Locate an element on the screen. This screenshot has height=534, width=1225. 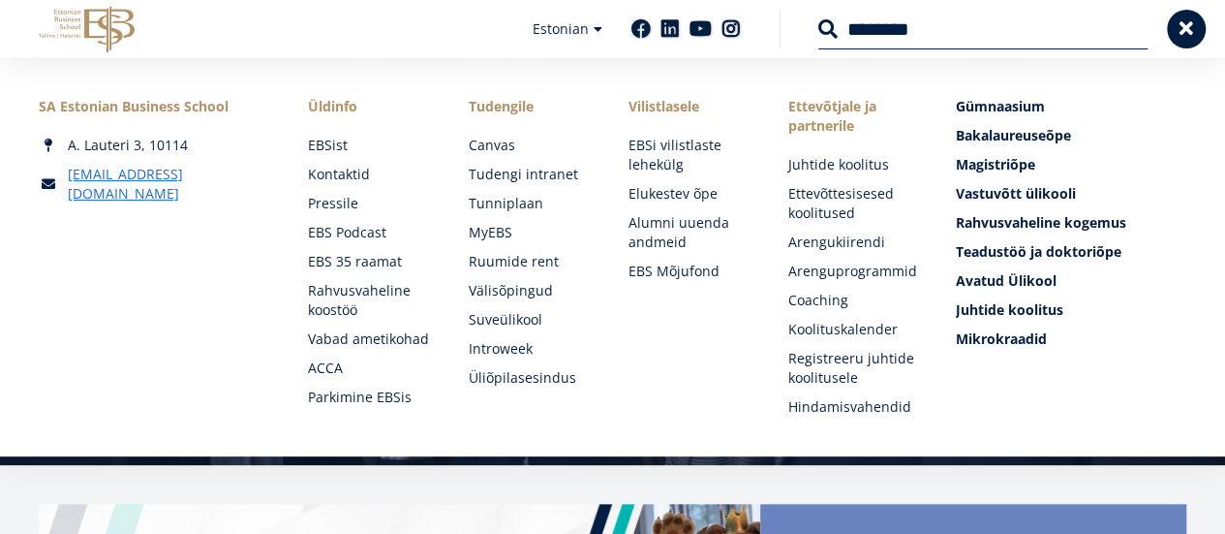
a: Linkedin is located at coordinates (670, 29).